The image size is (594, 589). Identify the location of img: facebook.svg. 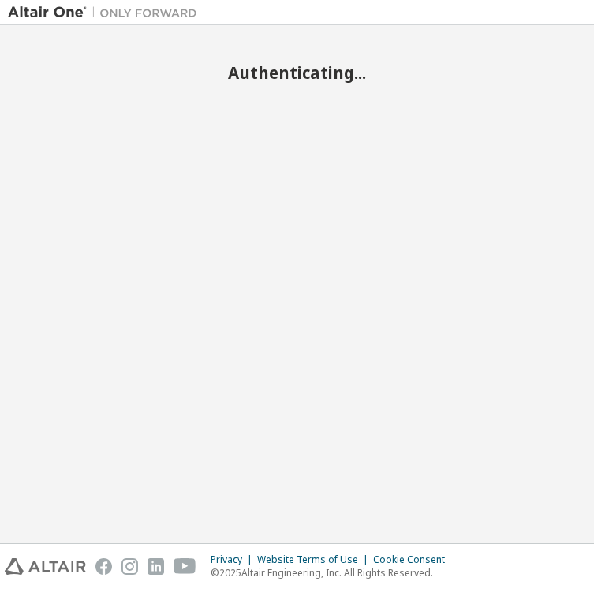
(103, 566).